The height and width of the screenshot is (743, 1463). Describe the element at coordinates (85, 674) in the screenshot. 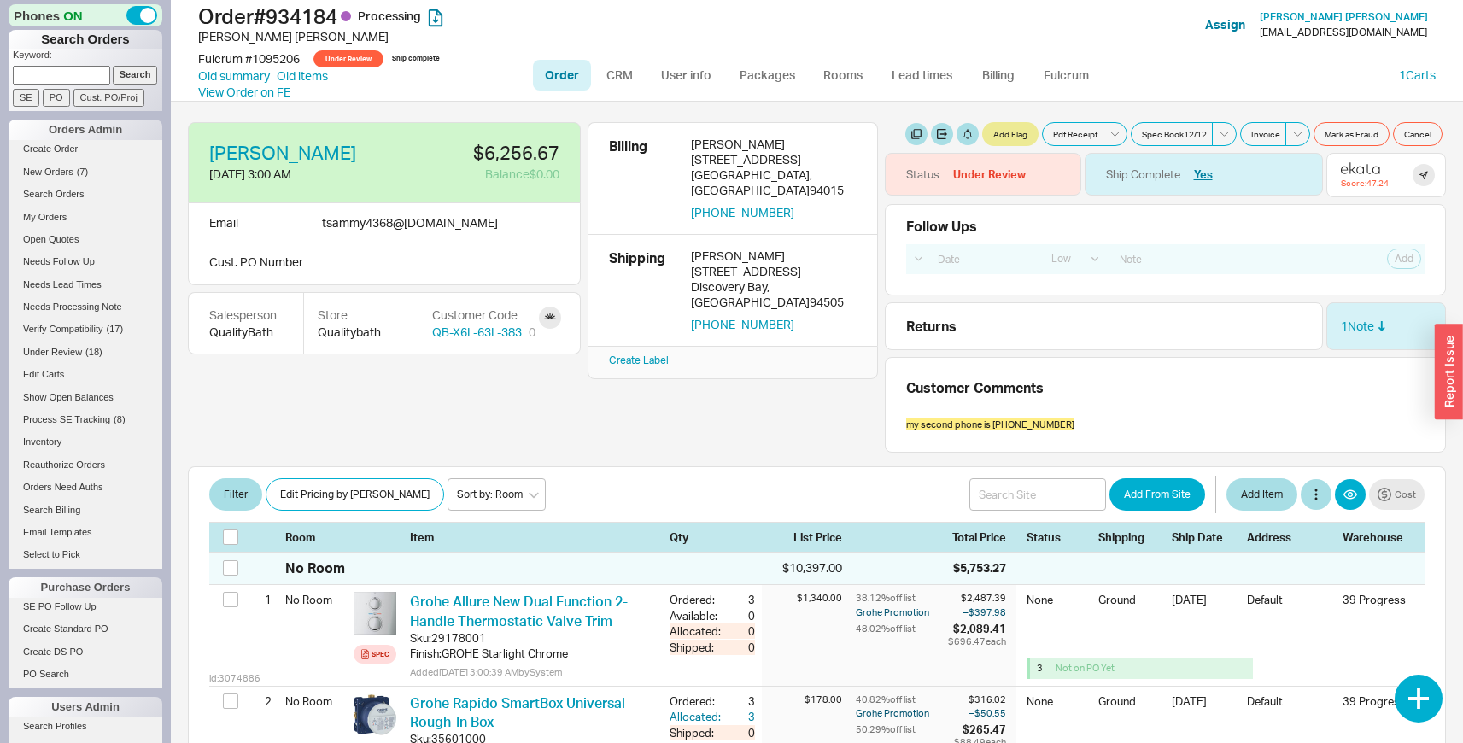

I see `a: PO Search` at that location.